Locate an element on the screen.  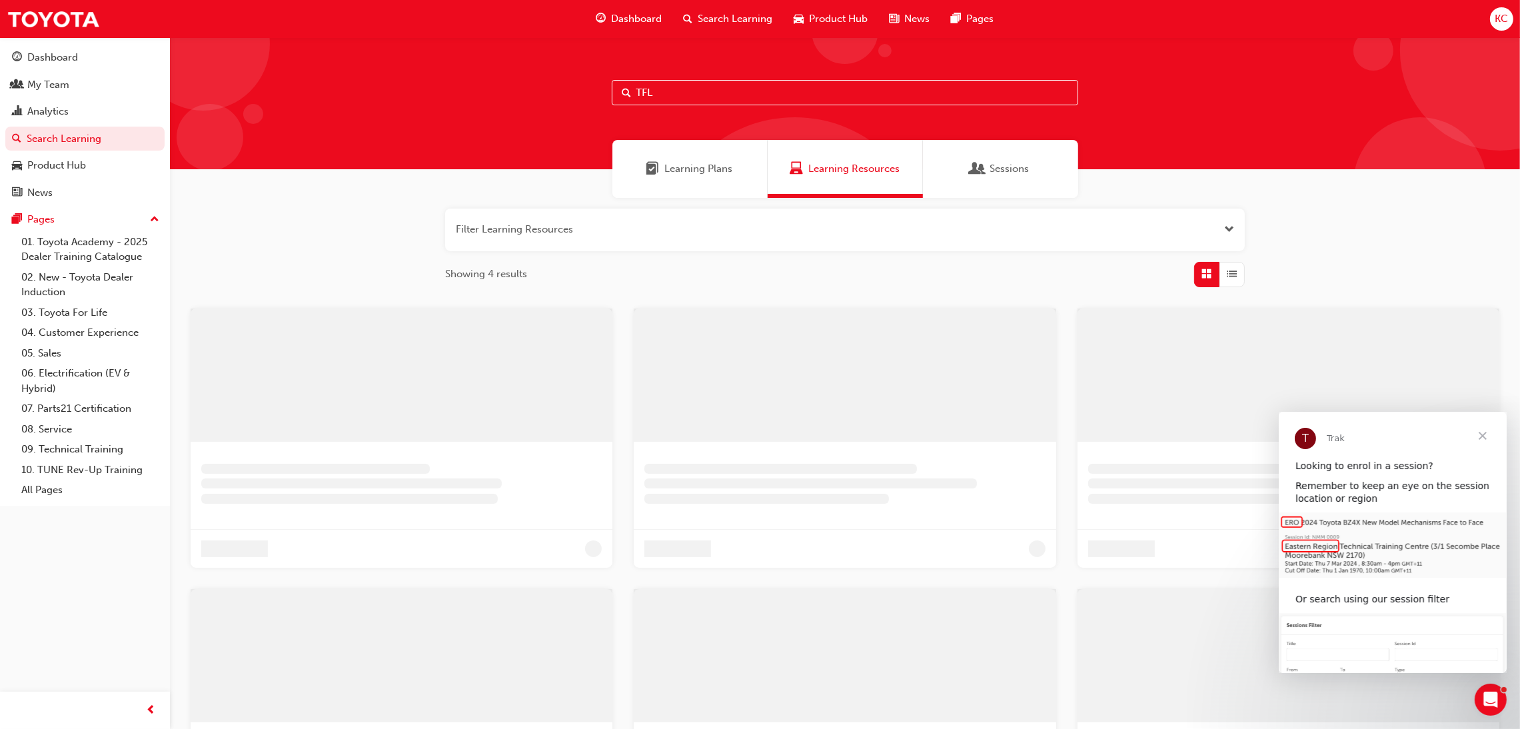
div: Pages is located at coordinates (41, 219).